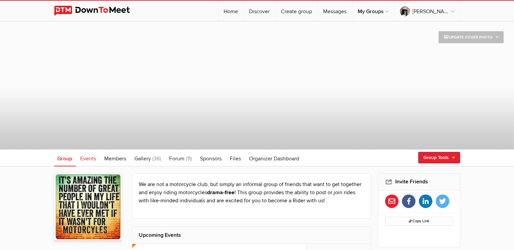  Describe the element at coordinates (65, 159) in the screenshot. I see `span: Group` at that location.